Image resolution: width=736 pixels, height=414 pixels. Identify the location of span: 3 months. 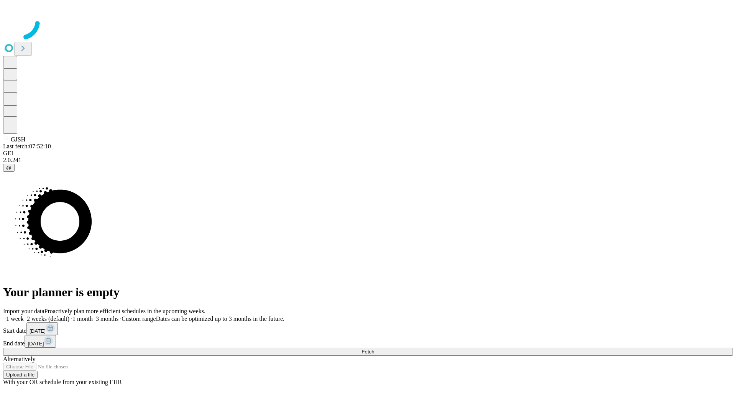
(107, 318).